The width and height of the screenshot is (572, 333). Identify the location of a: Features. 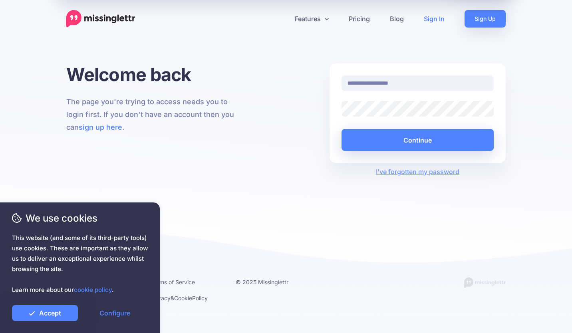
(311, 19).